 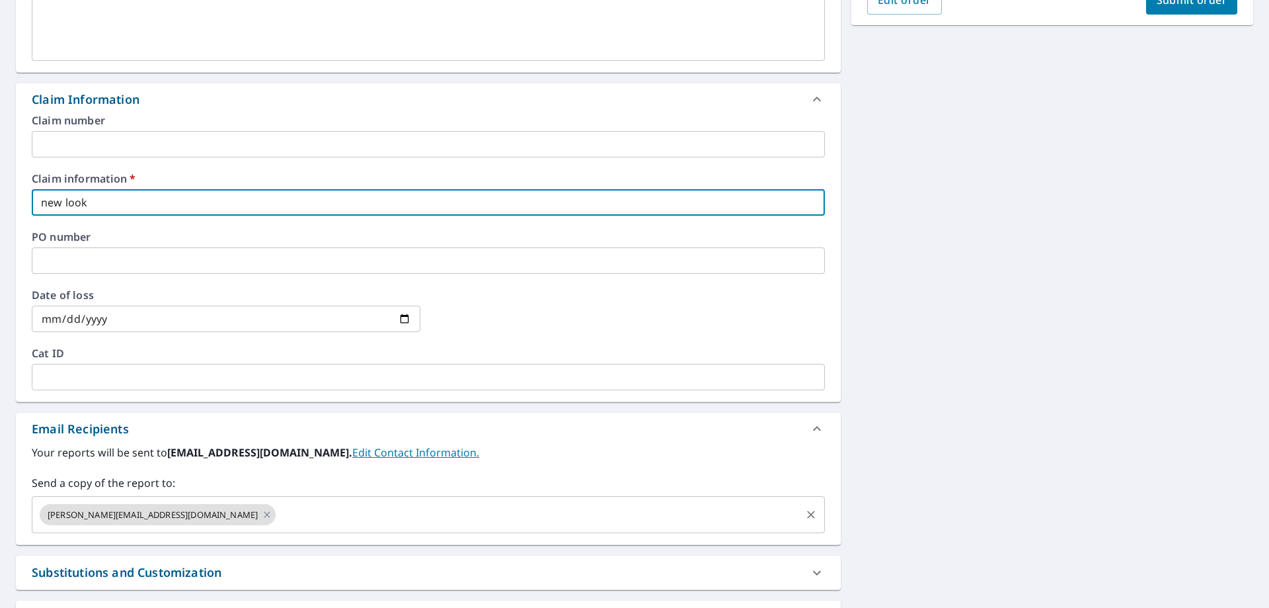 What do you see at coordinates (416, 452) in the screenshot?
I see `a: EditContactInfo` at bounding box center [416, 452].